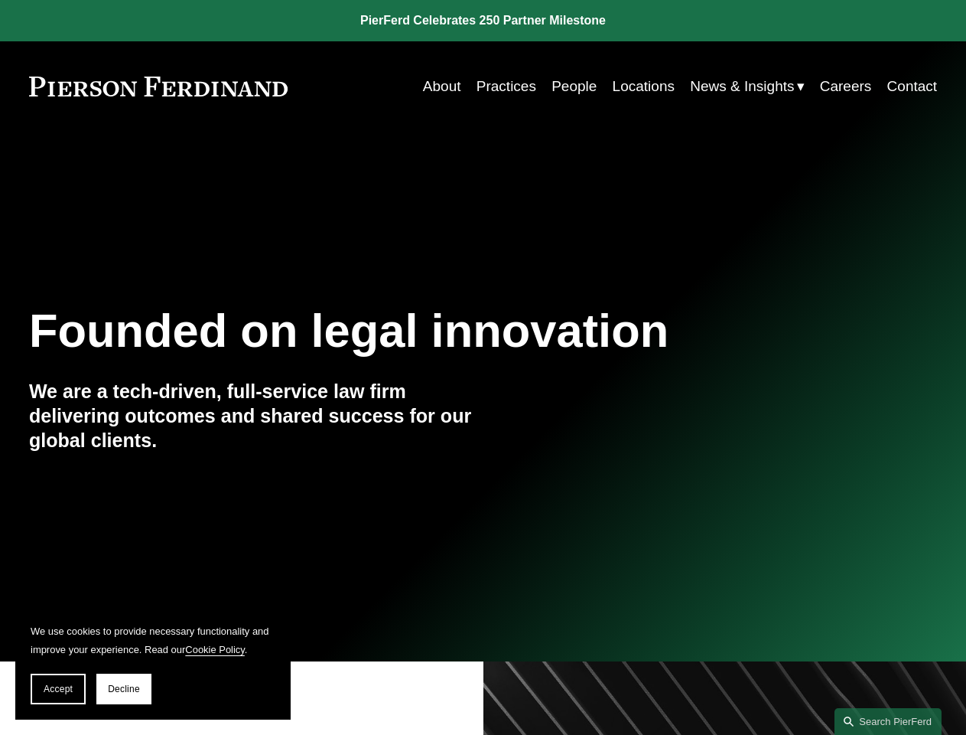 This screenshot has height=735, width=966. I want to click on a: Careers, so click(846, 86).